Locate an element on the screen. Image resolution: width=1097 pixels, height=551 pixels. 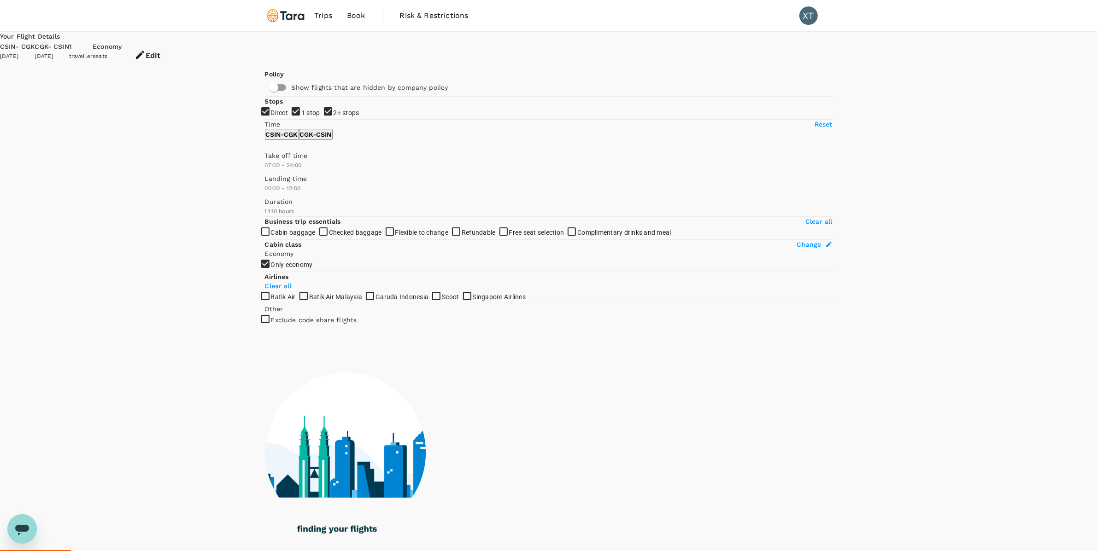
span: Book is located at coordinates (356, 16).